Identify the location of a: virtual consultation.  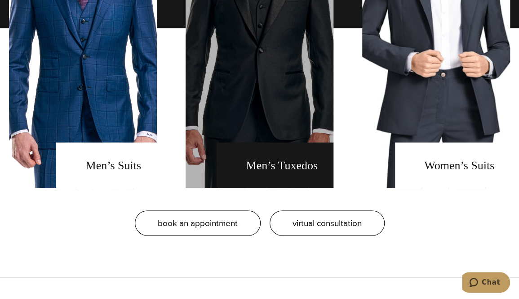
(327, 223).